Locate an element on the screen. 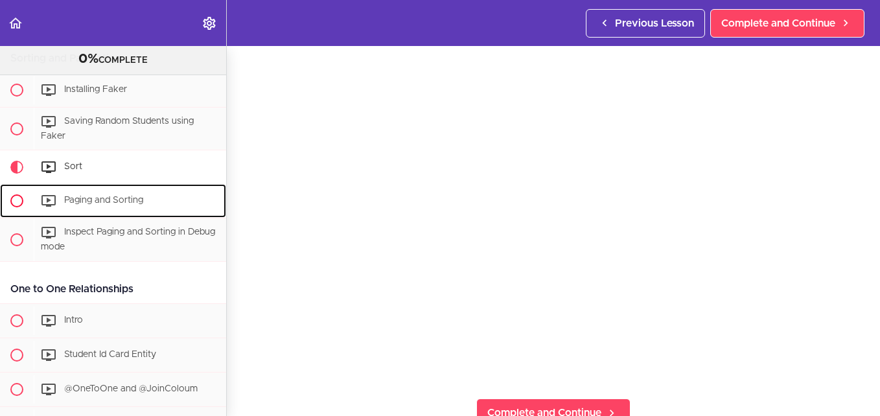 The image size is (880, 416). div: COMPLETE is located at coordinates (113, 60).